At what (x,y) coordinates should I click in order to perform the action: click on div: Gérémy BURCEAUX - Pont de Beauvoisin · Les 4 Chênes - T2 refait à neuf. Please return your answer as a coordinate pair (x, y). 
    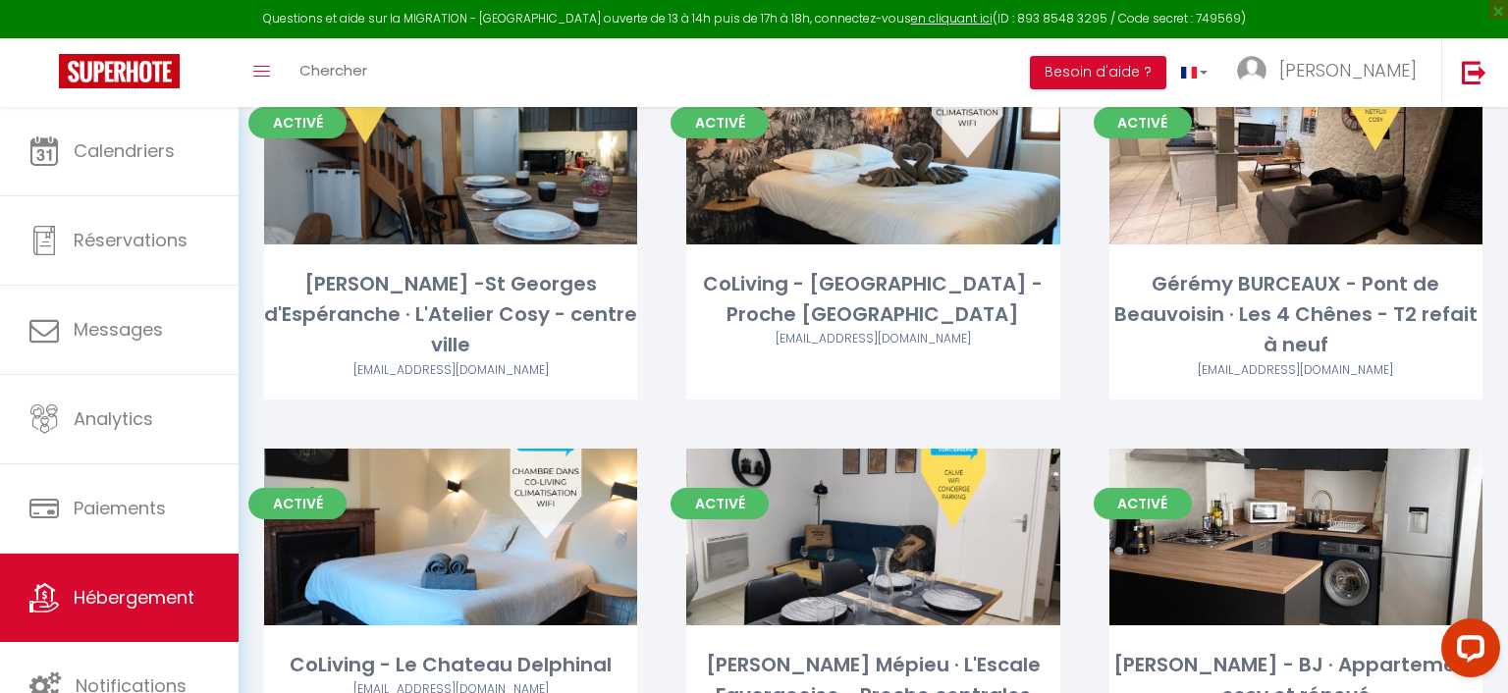
    Looking at the image, I should click on (1296, 315).